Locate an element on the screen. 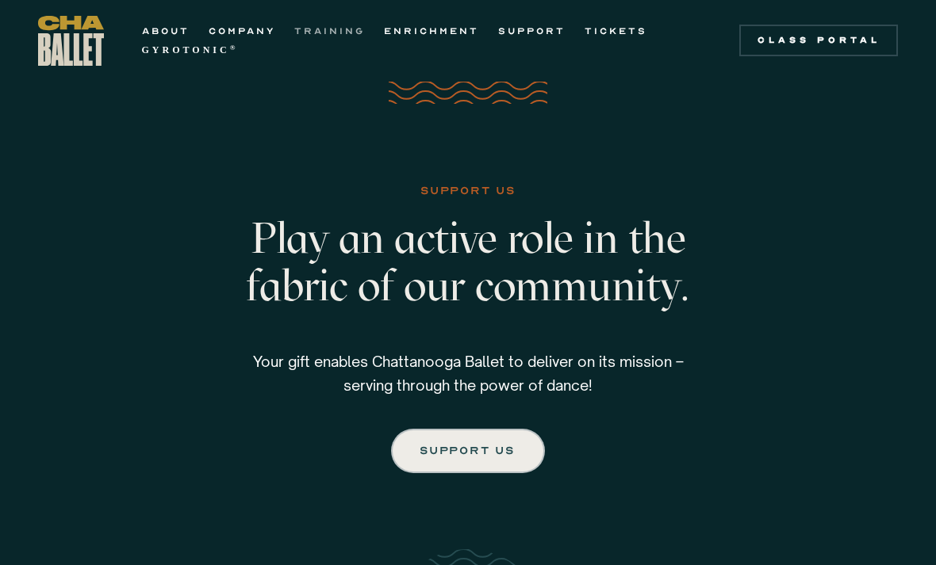 The image size is (936, 565). h3: Play an active role in the fabric of our community. is located at coordinates (468, 278).